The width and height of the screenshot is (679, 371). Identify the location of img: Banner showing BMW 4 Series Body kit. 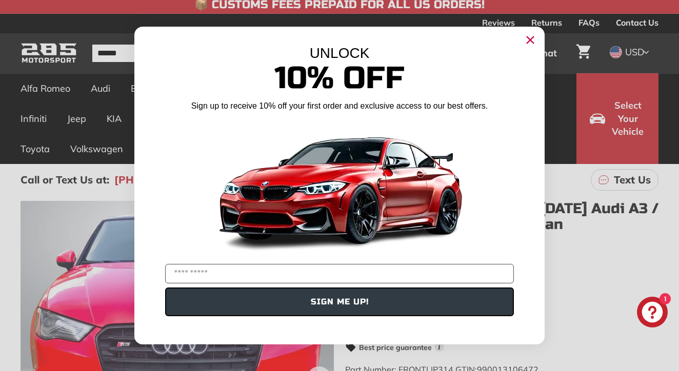
(339, 188).